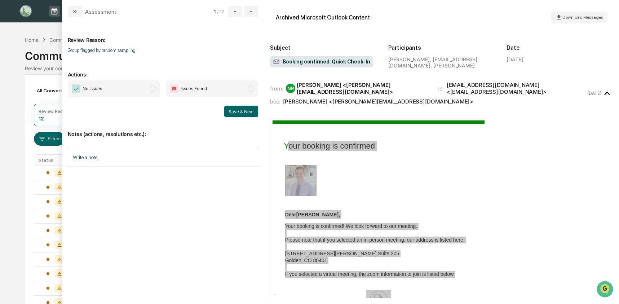 This screenshot has width=619, height=304. What do you see at coordinates (222, 12) in the screenshot?
I see `span: / 12` at bounding box center [222, 12].